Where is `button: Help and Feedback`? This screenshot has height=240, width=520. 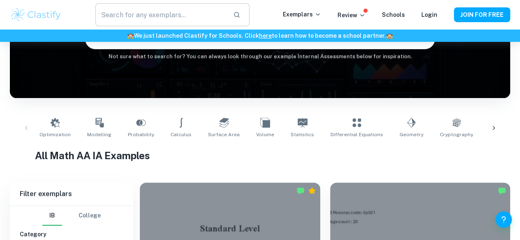
button: Help and Feedback is located at coordinates (503, 220).